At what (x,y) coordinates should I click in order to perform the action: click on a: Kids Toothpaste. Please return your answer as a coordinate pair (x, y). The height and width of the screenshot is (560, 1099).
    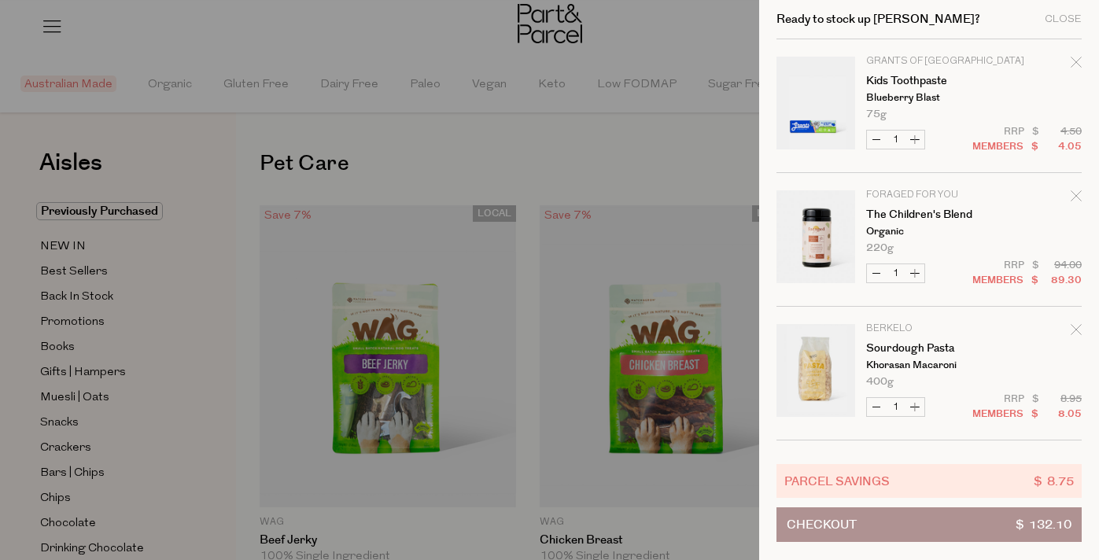
    Looking at the image, I should click on (927, 81).